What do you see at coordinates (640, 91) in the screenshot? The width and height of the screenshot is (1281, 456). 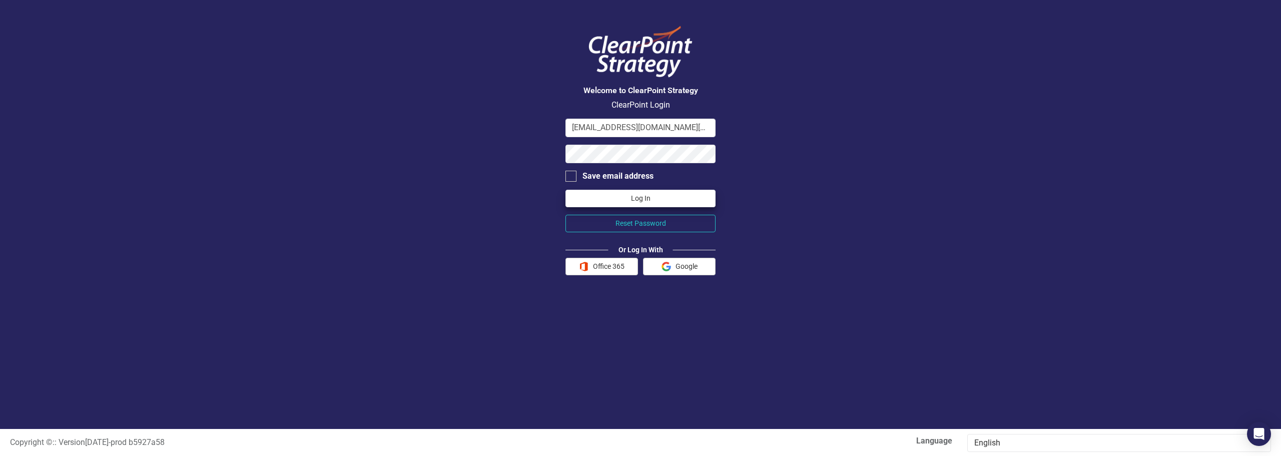 I see `h3: Welcome to ClearPoint Strategy` at bounding box center [640, 91].